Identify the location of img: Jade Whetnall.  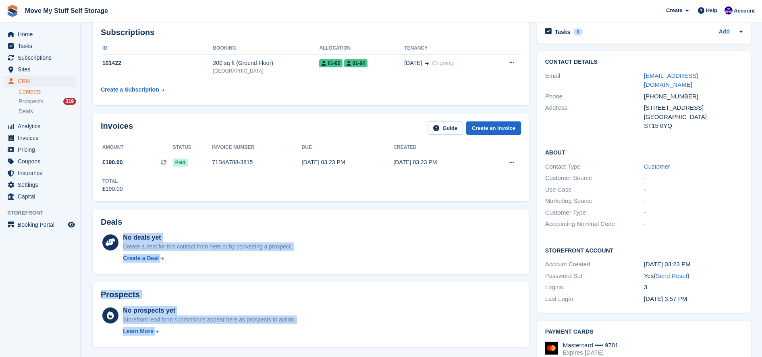
(728, 10).